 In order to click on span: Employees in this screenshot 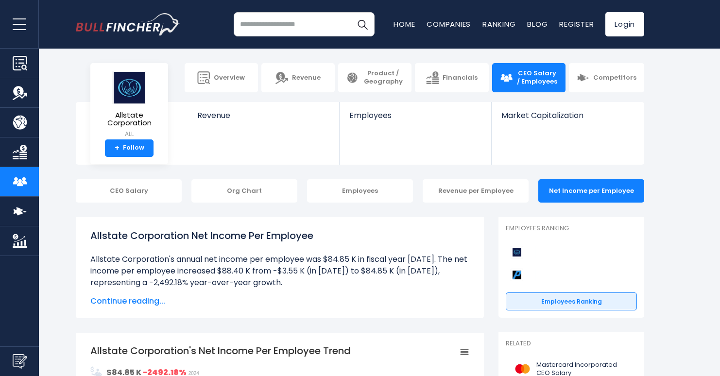, I will do `click(415, 115)`.